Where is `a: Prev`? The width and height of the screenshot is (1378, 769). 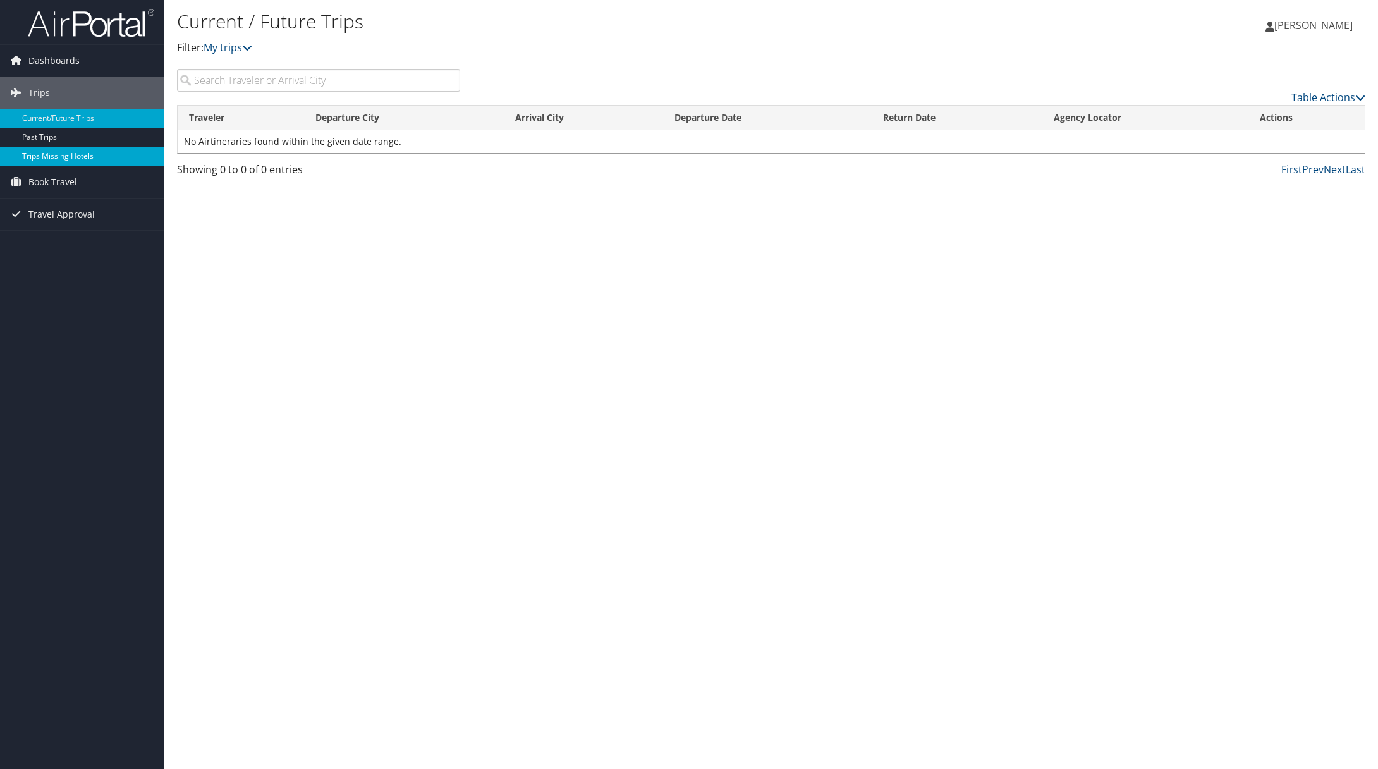
a: Prev is located at coordinates (1313, 169).